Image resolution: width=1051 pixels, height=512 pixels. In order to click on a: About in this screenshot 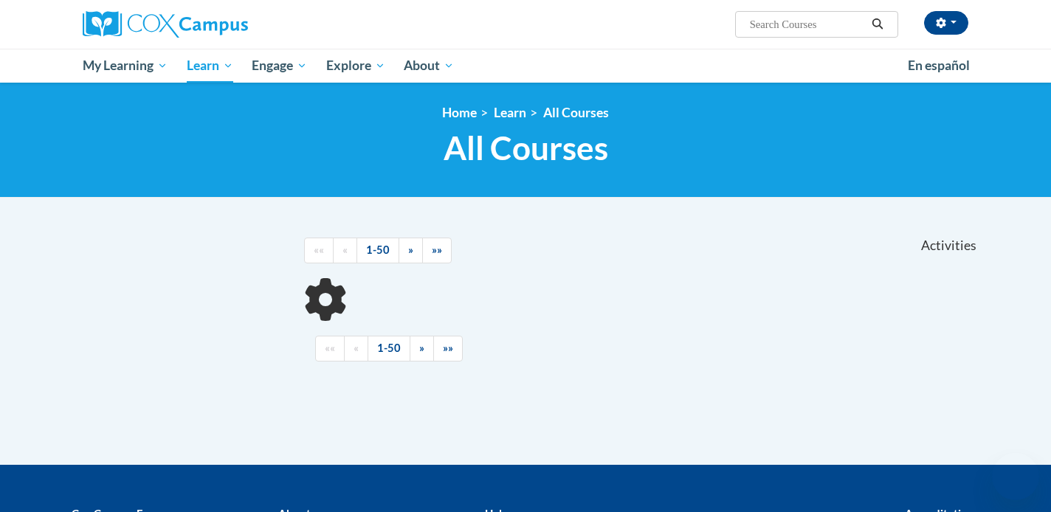, I will do `click(430, 66)`.